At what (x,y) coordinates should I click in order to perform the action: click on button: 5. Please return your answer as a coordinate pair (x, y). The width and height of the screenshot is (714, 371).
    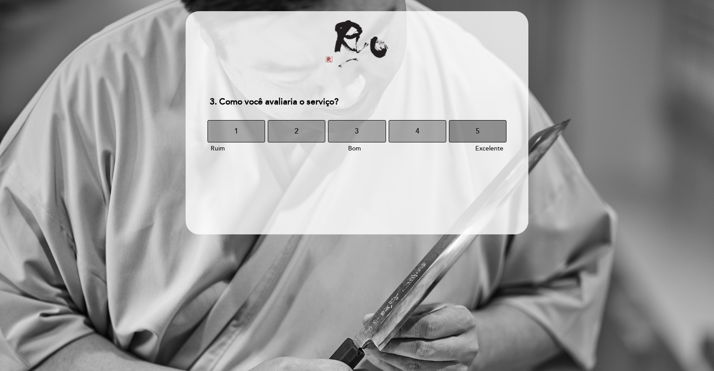
    Looking at the image, I should click on (478, 131).